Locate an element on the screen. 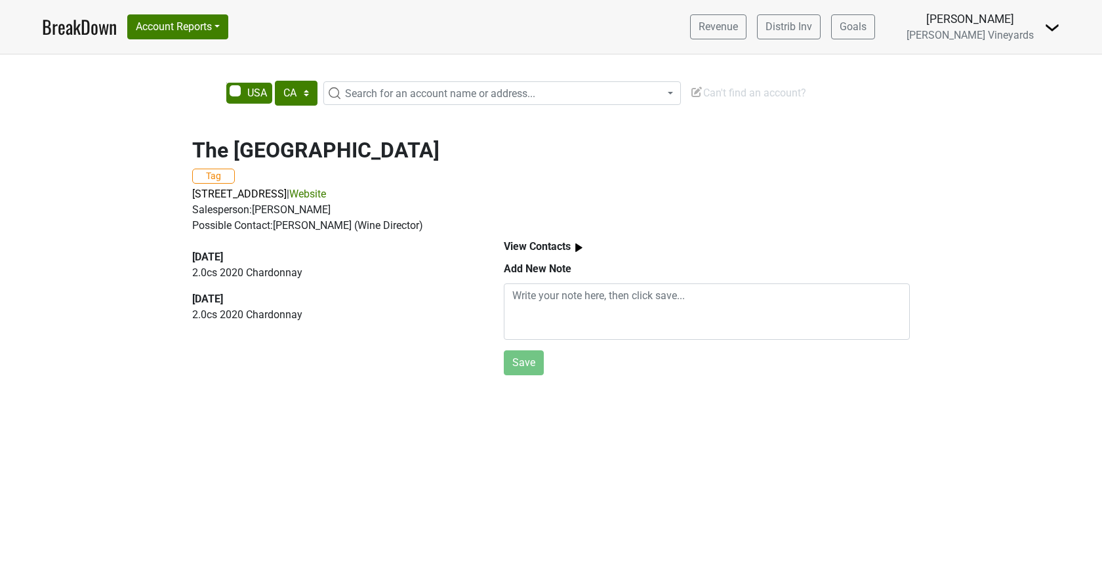 This screenshot has width=1102, height=578. b: View Contacts is located at coordinates (537, 246).